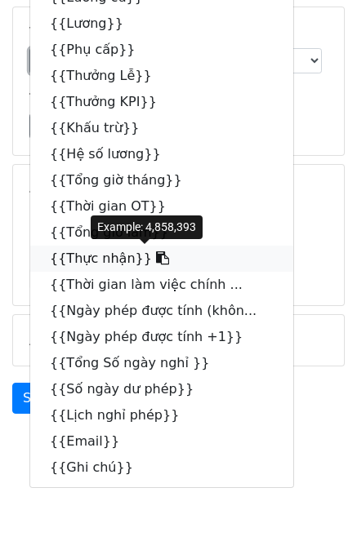 The image size is (357, 550). I want to click on a: {{Phụ cấp}}, so click(162, 50).